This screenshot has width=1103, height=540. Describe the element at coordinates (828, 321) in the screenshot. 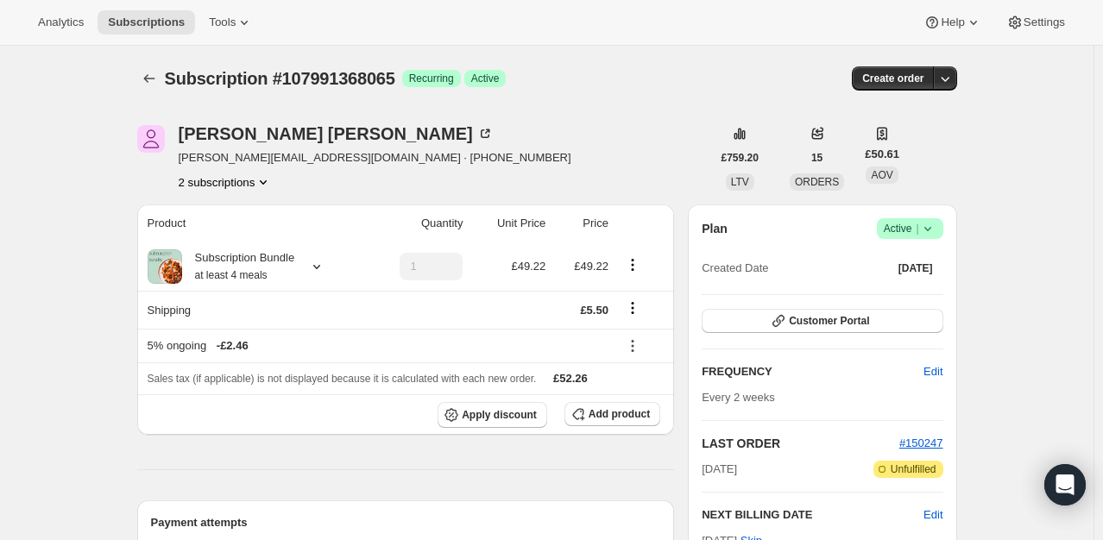

I see `span: Customer Portal` at that location.